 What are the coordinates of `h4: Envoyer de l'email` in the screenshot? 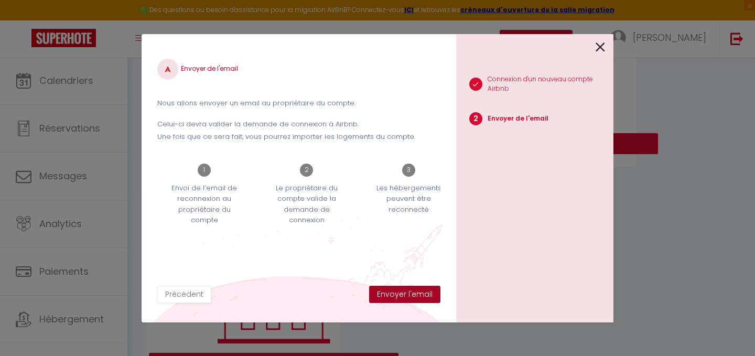 It's located at (299, 69).